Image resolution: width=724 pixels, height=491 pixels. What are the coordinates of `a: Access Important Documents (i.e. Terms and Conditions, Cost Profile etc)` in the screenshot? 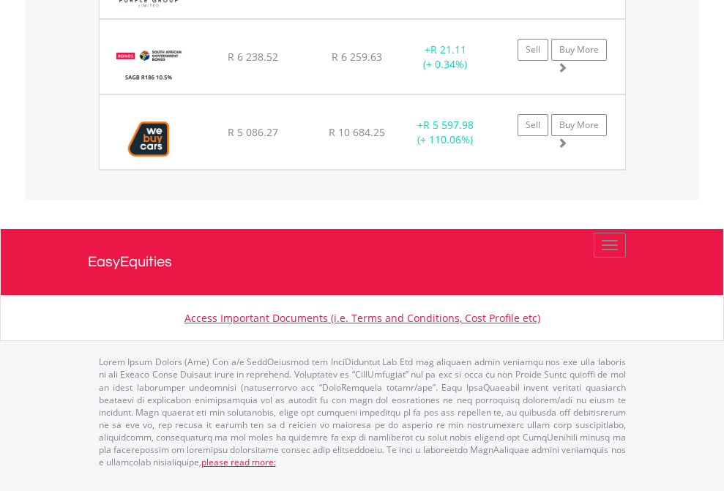 It's located at (362, 318).